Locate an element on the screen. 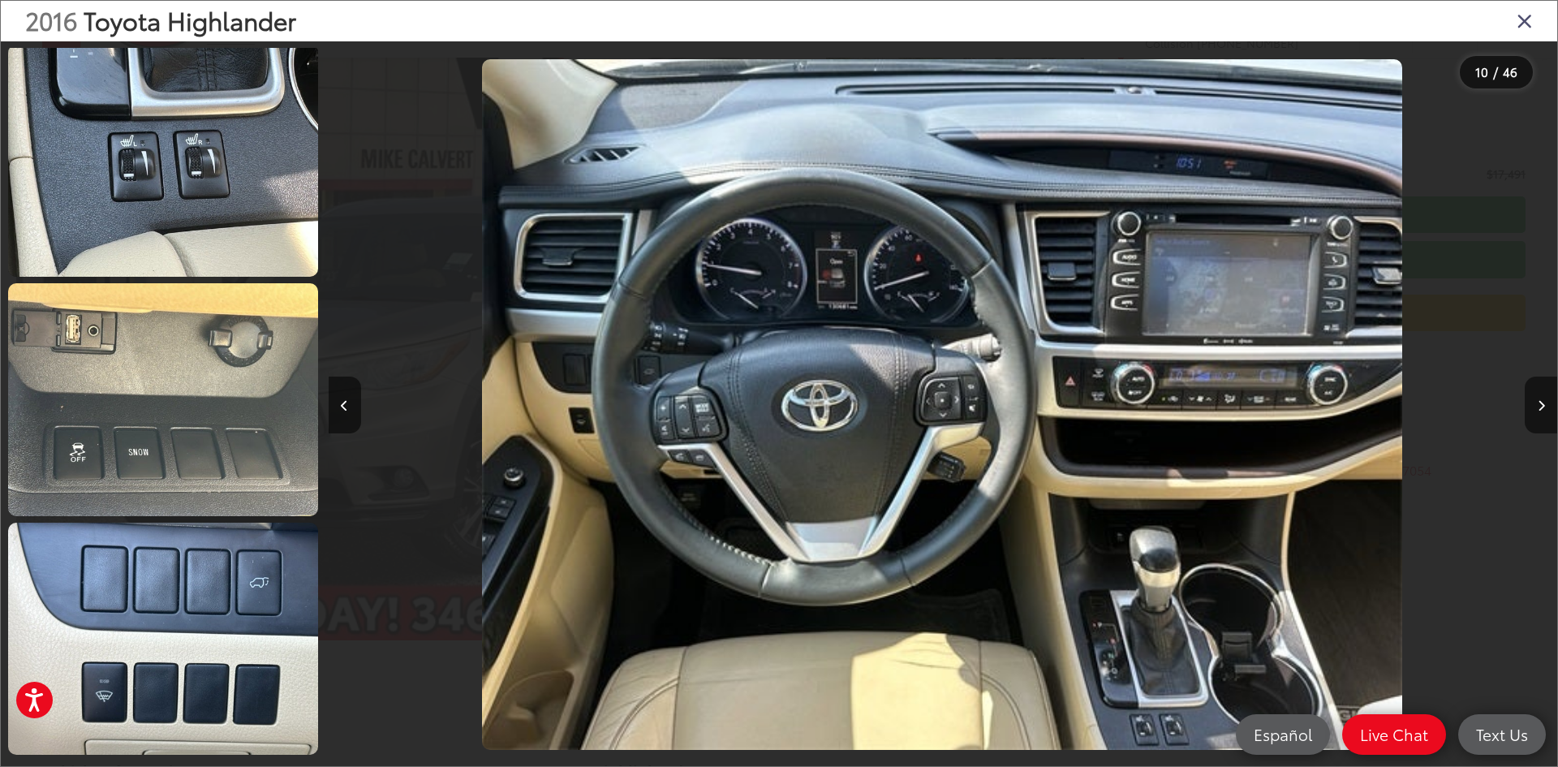 The height and width of the screenshot is (767, 1558). span: 2016 is located at coordinates (51, 19).